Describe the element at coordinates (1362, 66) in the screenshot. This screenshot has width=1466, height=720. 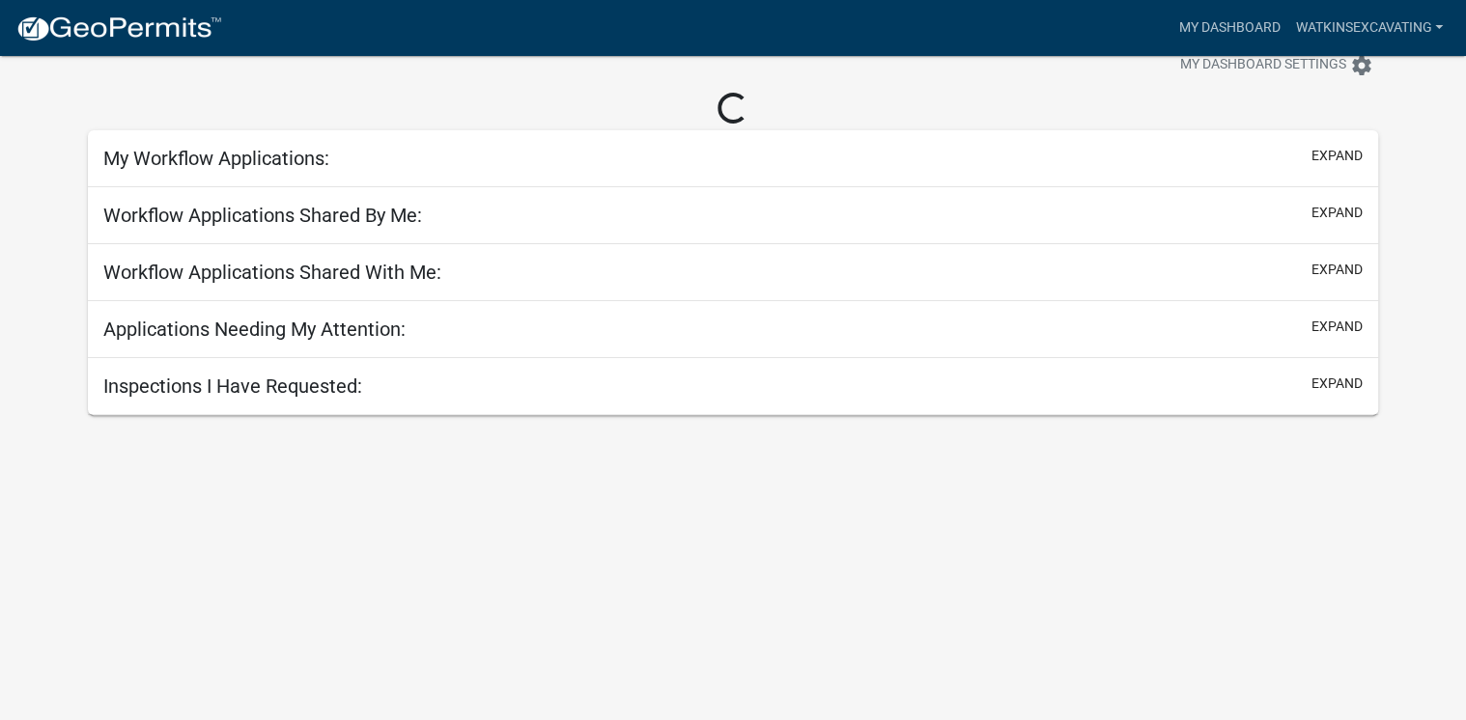
I see `i: settings` at that location.